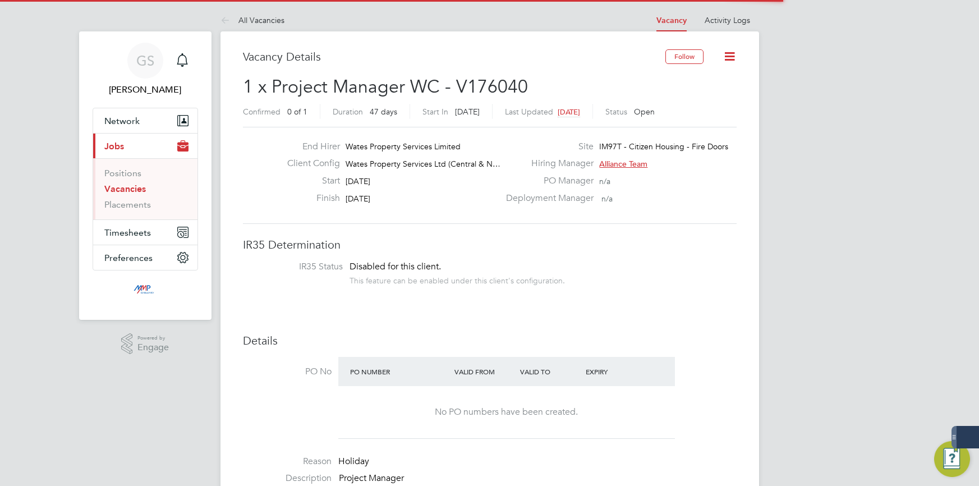  What do you see at coordinates (403, 146) in the screenshot?
I see `span: Wates Property Services Limited` at bounding box center [403, 146].